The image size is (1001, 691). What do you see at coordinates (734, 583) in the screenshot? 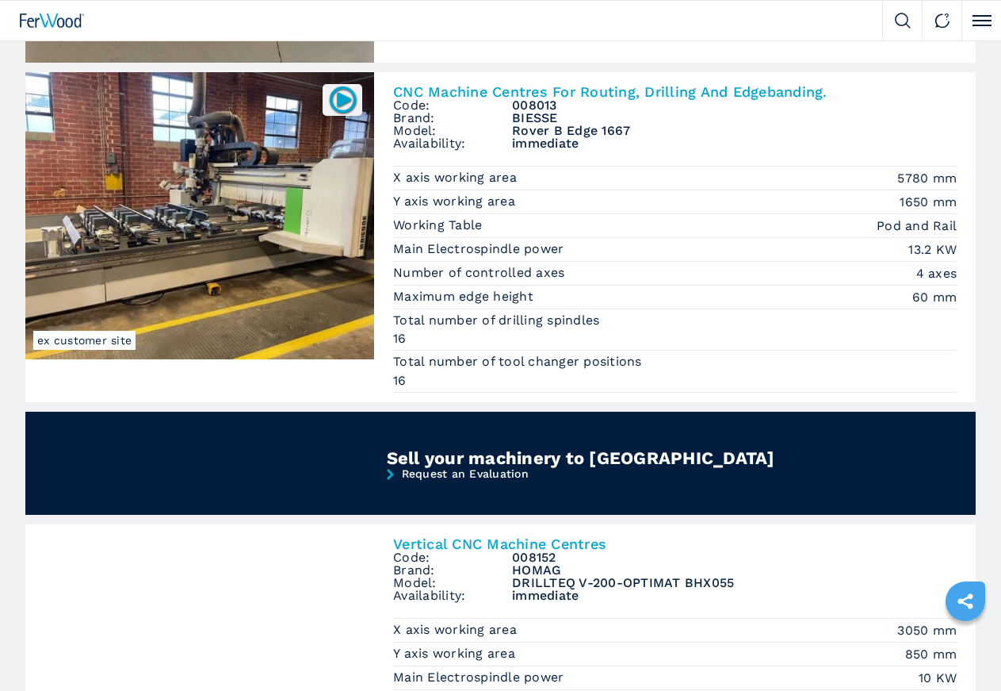
I see `h3: DRILLTEQ V-200-OPTIMAT BHX055` at bounding box center [734, 583].